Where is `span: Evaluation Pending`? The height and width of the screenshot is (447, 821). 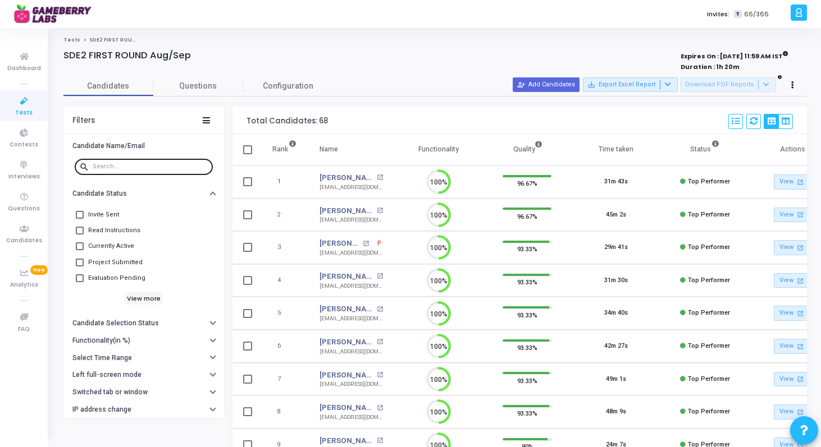
span: Evaluation Pending is located at coordinates (117, 278).